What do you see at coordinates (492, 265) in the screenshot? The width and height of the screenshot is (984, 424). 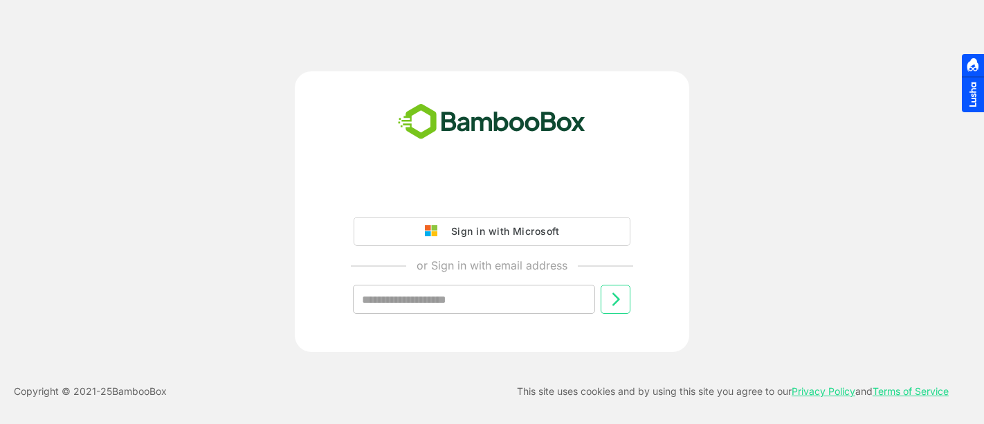 I see `p: or Sign in with email address` at bounding box center [492, 265].